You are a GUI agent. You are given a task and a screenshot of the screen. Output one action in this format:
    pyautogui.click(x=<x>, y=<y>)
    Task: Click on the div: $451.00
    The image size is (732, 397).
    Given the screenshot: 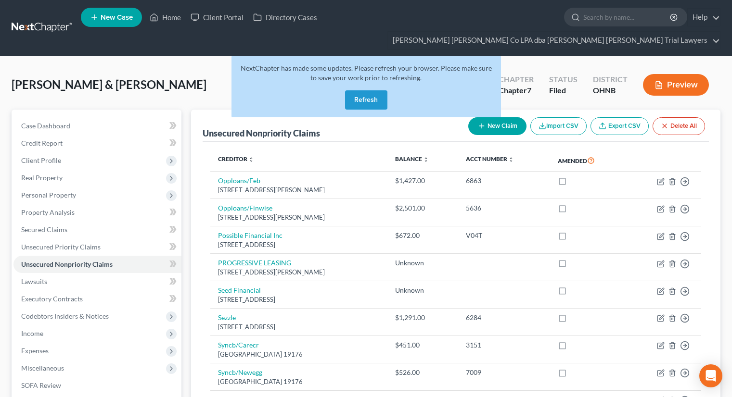 What is the action you would take?
    pyautogui.click(x=423, y=345)
    